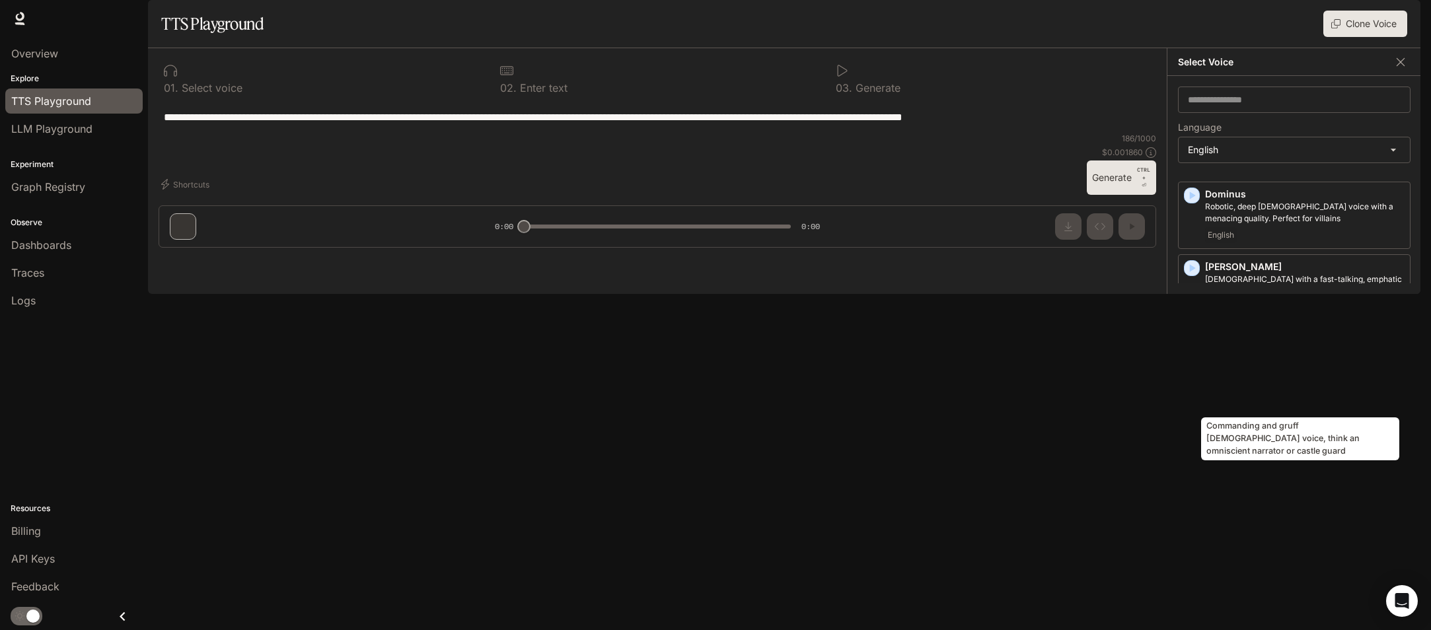 The image size is (1431, 630). I want to click on p: Enter text, so click(542, 88).